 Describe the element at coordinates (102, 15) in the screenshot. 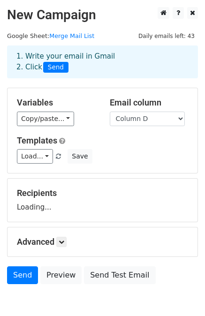

I see `h2: New Campaign` at that location.